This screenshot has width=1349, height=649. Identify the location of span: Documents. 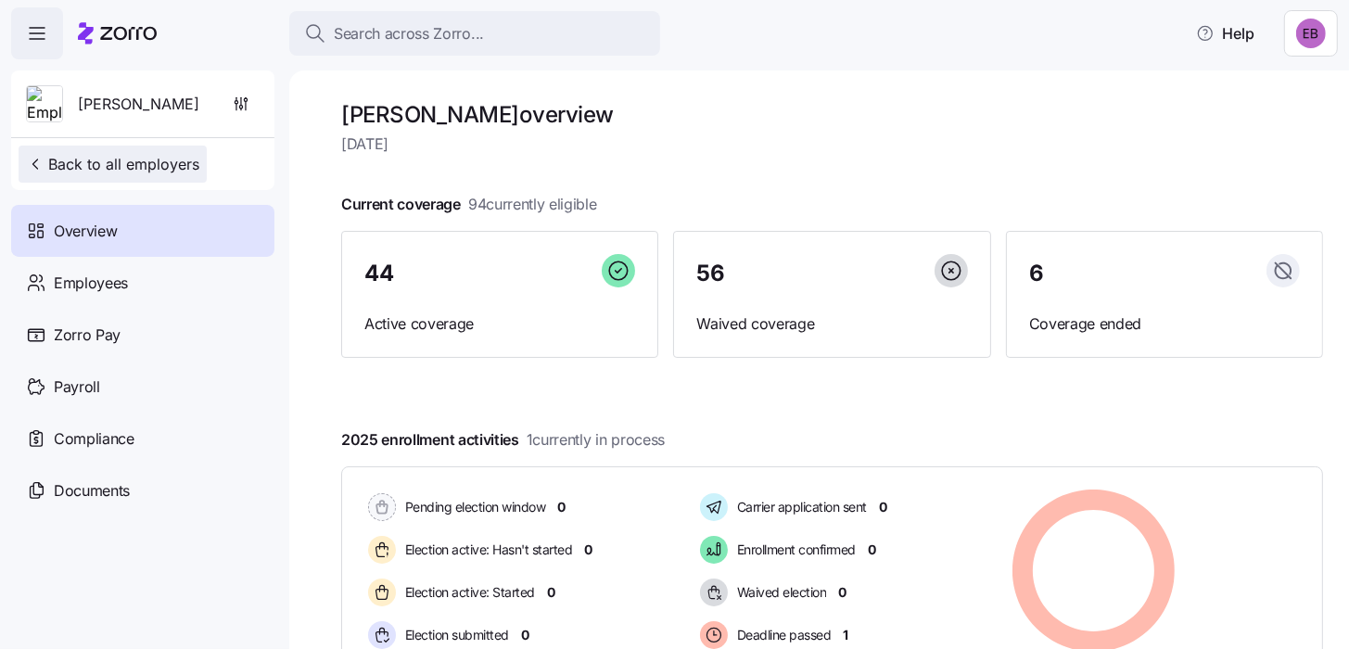
(92, 491).